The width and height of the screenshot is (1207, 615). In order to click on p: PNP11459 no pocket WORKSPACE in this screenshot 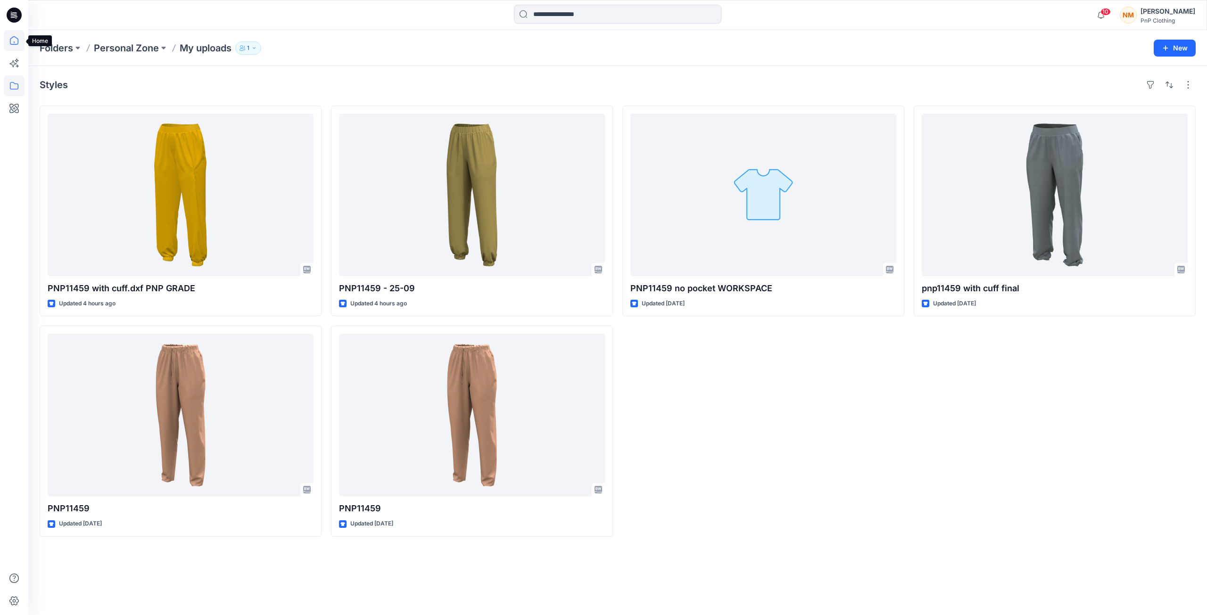, I will do `click(763, 288)`.